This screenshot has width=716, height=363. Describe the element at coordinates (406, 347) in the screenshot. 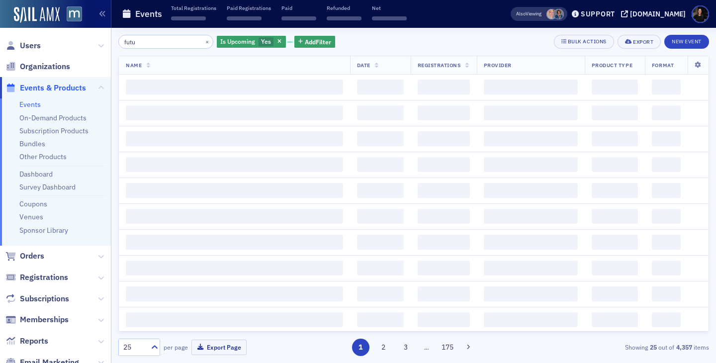

I see `button: 3` at that location.